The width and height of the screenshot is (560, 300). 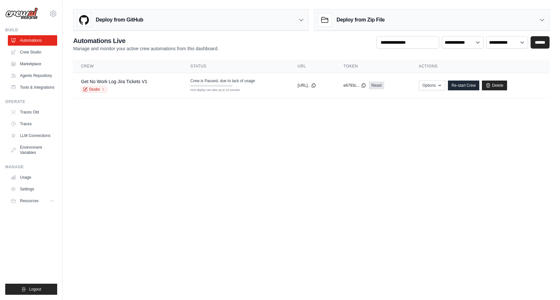 I want to click on div: Operate, so click(x=31, y=102).